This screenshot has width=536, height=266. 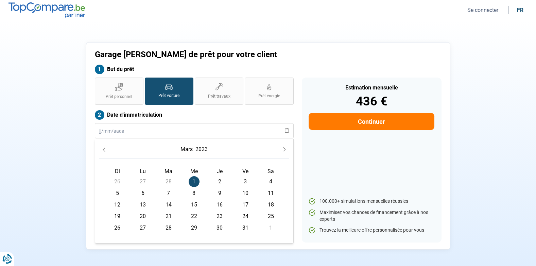 I want to click on td: 13, so click(x=143, y=205).